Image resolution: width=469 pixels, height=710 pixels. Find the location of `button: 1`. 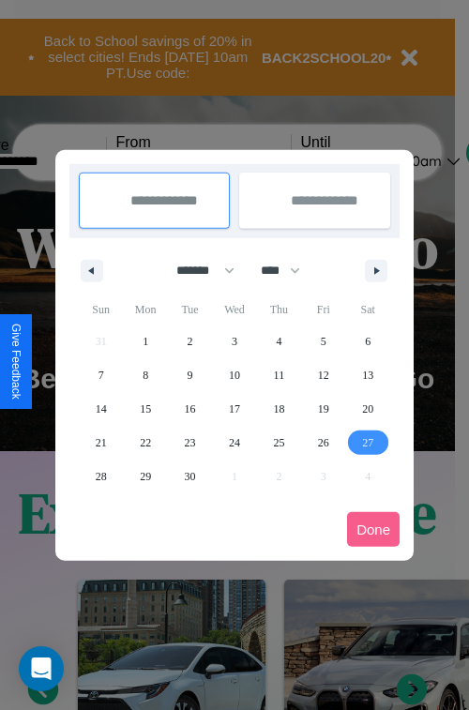

button: 1 is located at coordinates (144, 341).